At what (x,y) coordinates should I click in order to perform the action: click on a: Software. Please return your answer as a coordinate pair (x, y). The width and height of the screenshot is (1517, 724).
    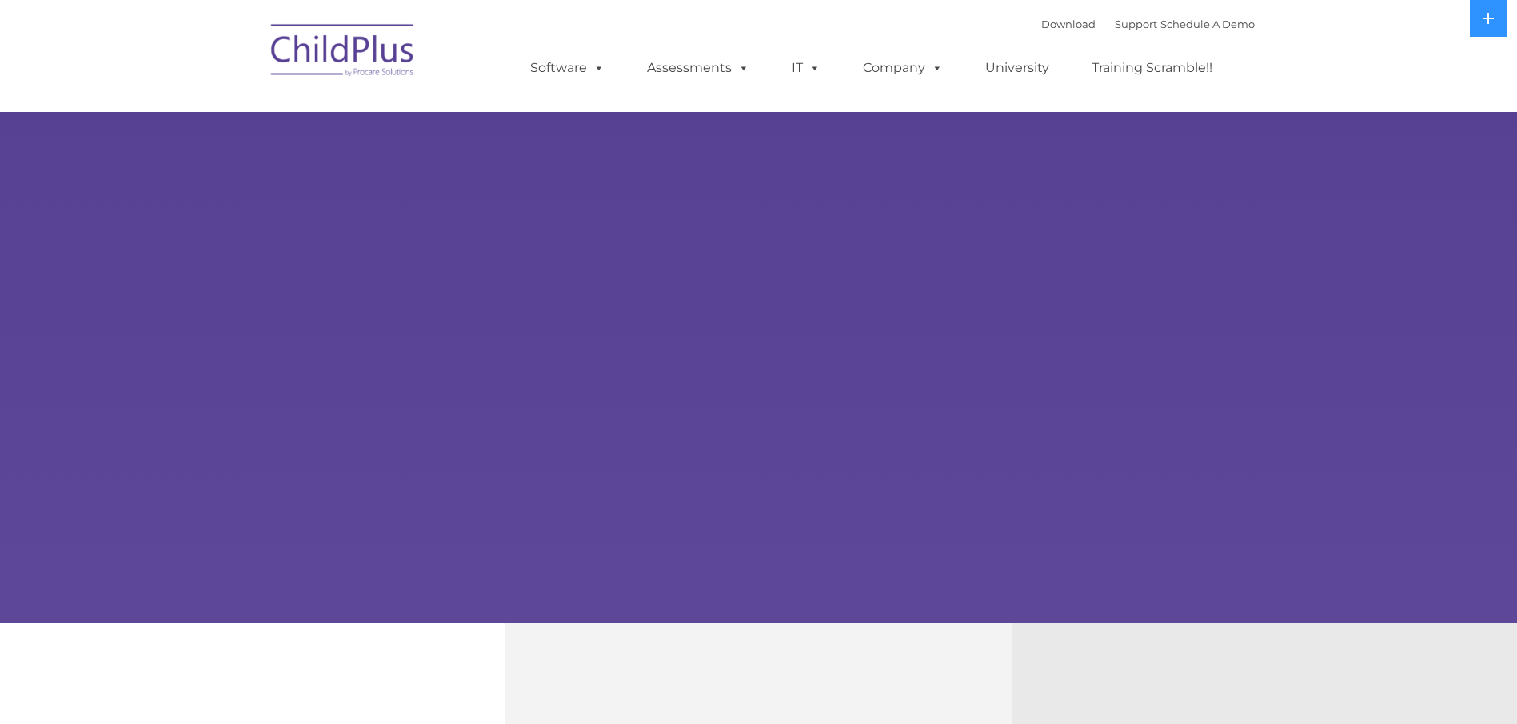
    Looking at the image, I should click on (567, 68).